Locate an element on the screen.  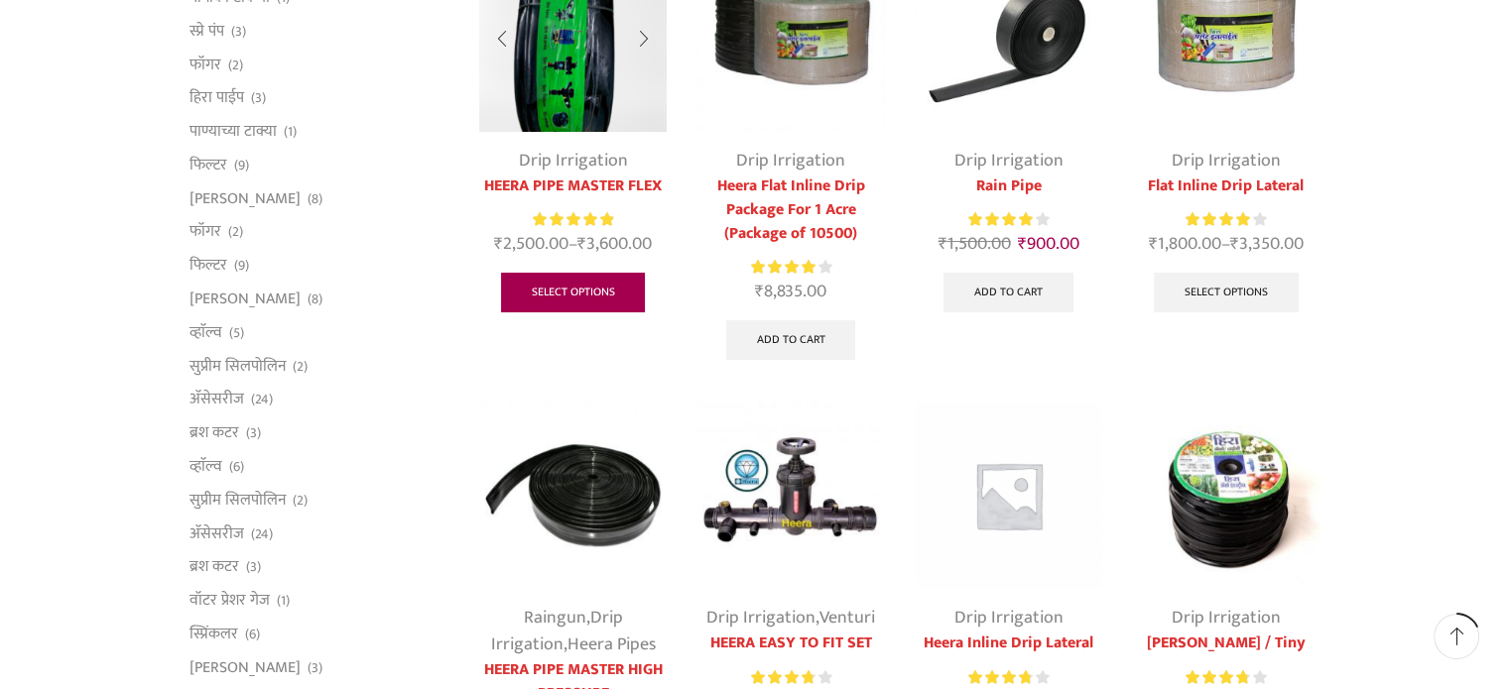
bdi: 8,835.00 is located at coordinates (791, 292).